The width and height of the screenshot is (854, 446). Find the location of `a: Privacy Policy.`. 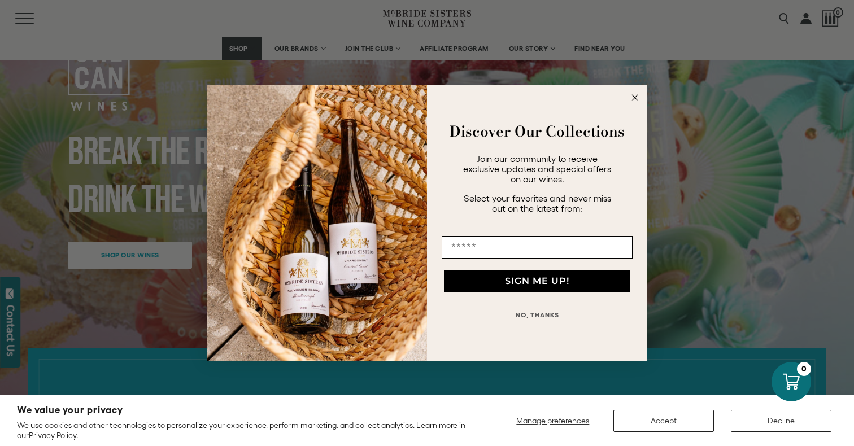

a: Privacy Policy. is located at coordinates (53, 435).